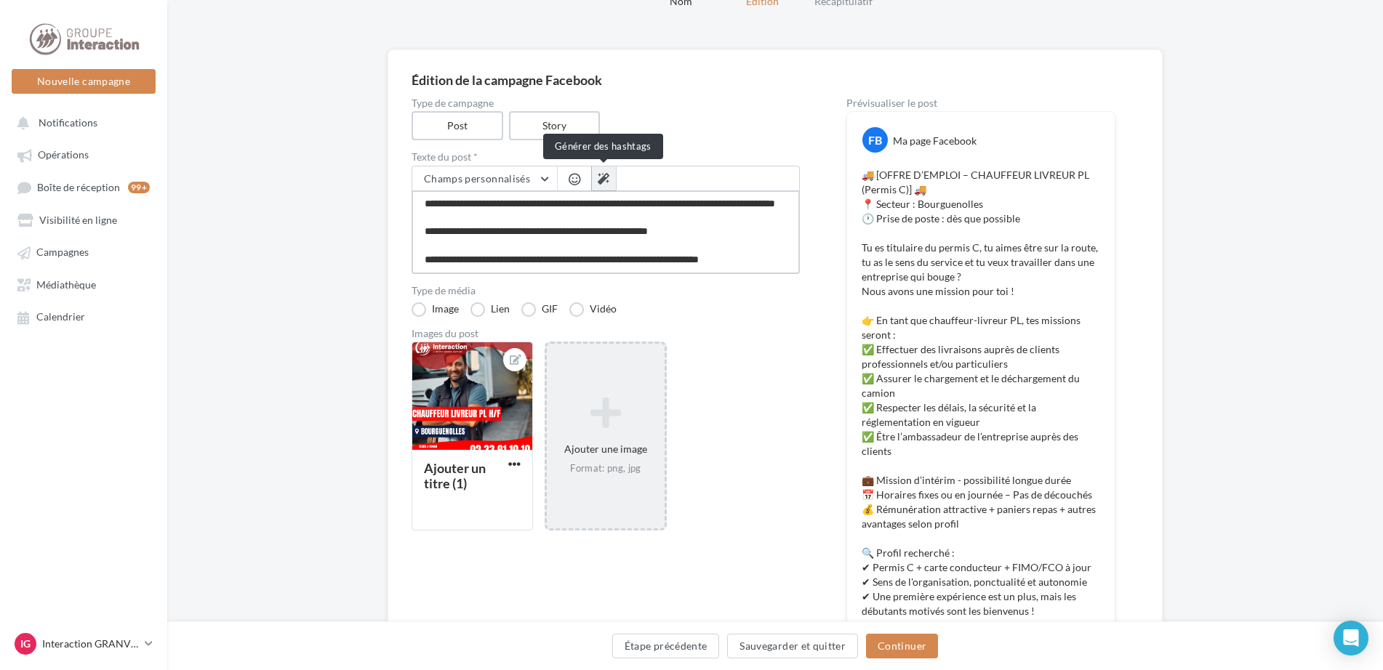  Describe the element at coordinates (1351, 638) in the screenshot. I see `div: Open Intercom Messenger` at that location.